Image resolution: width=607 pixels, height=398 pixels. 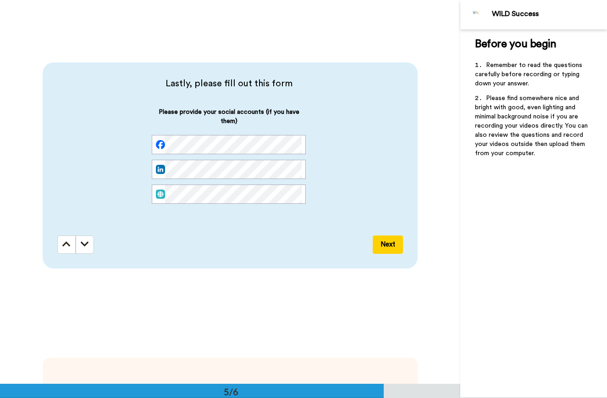 What do you see at coordinates (530, 74) in the screenshot?
I see `span: Remember to read the questions carefully before recording or typing down your answer.` at bounding box center [530, 74].